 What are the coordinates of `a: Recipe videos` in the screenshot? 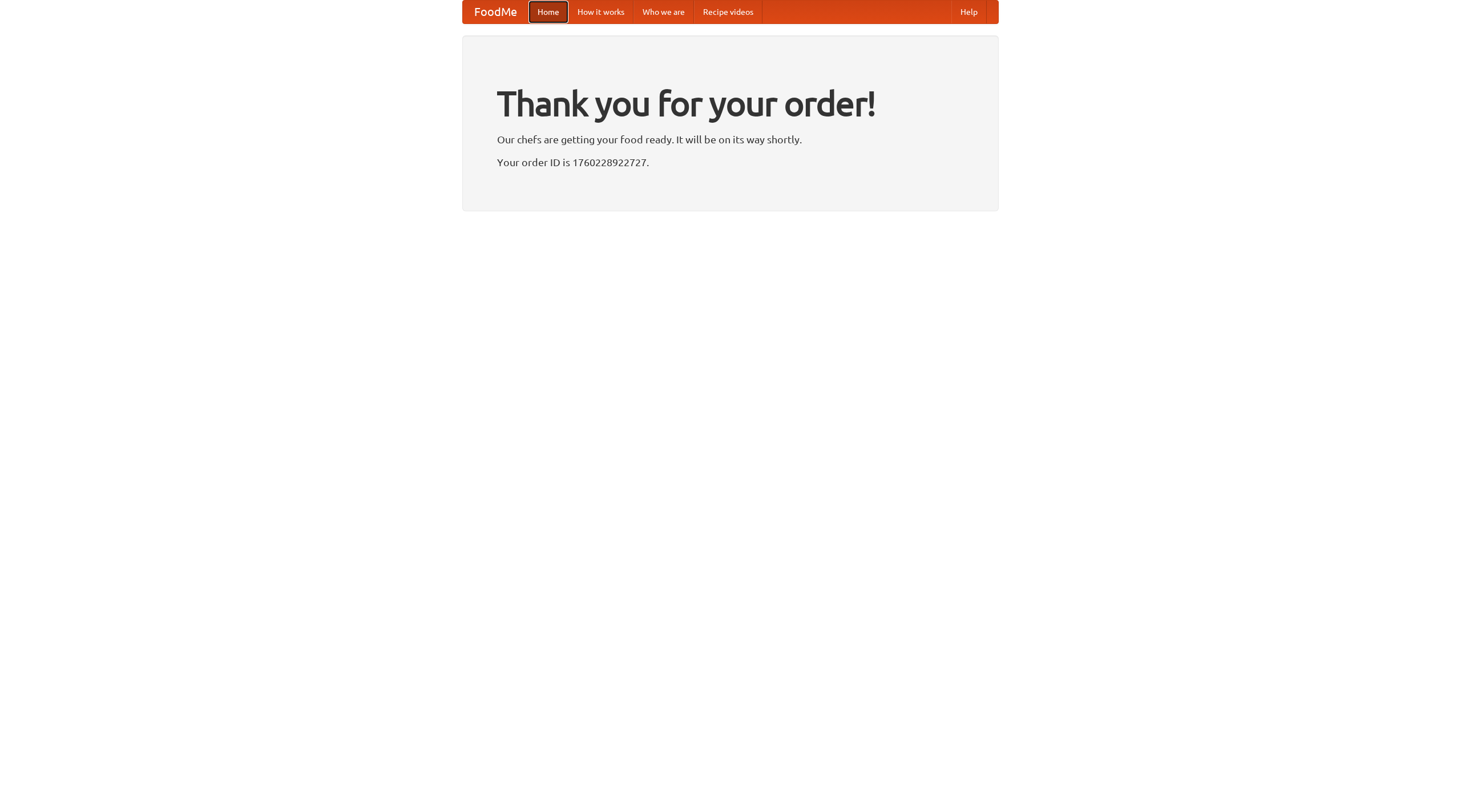 It's located at (728, 12).